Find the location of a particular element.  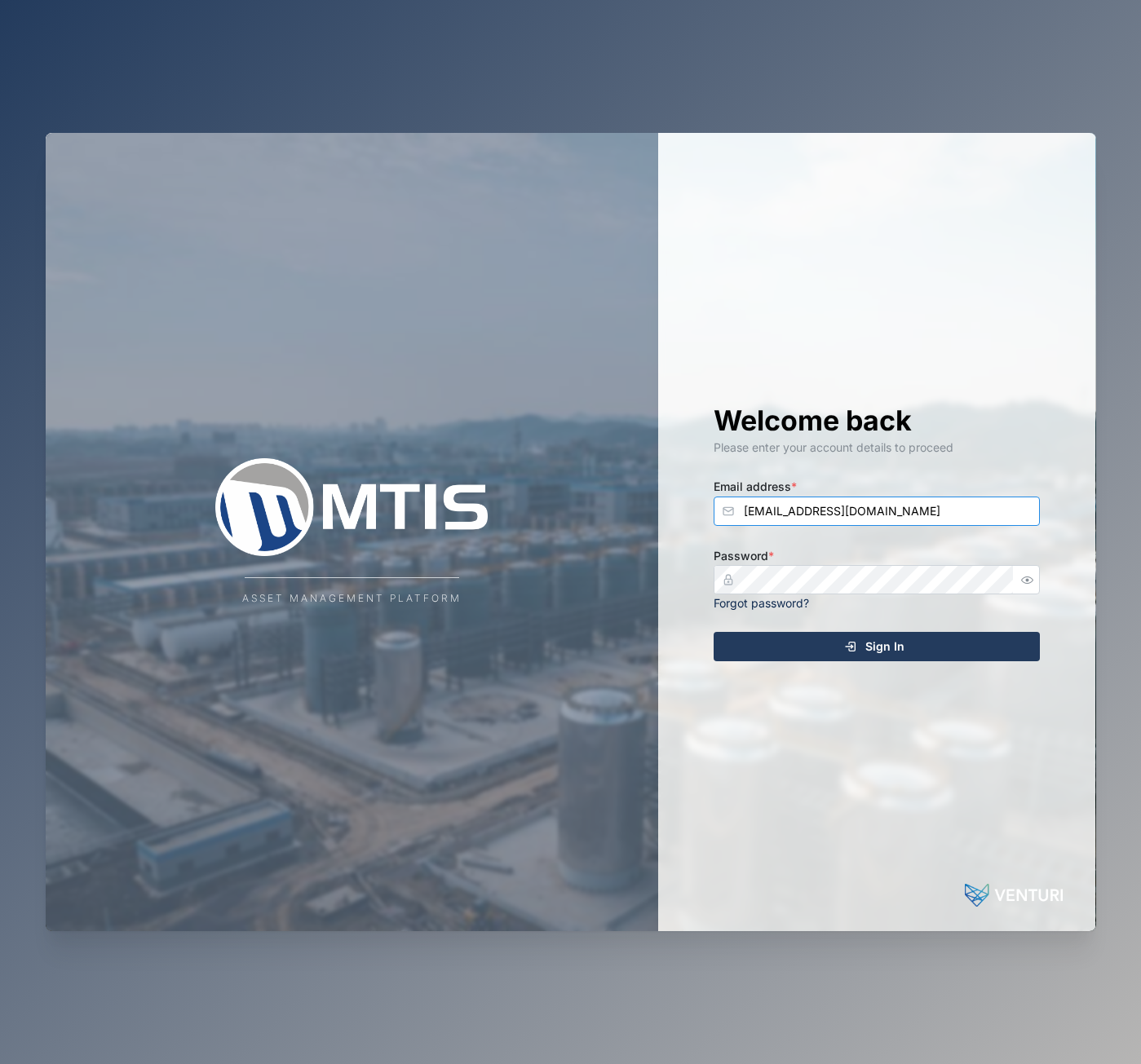

a: Forgot password? is located at coordinates (761, 602).